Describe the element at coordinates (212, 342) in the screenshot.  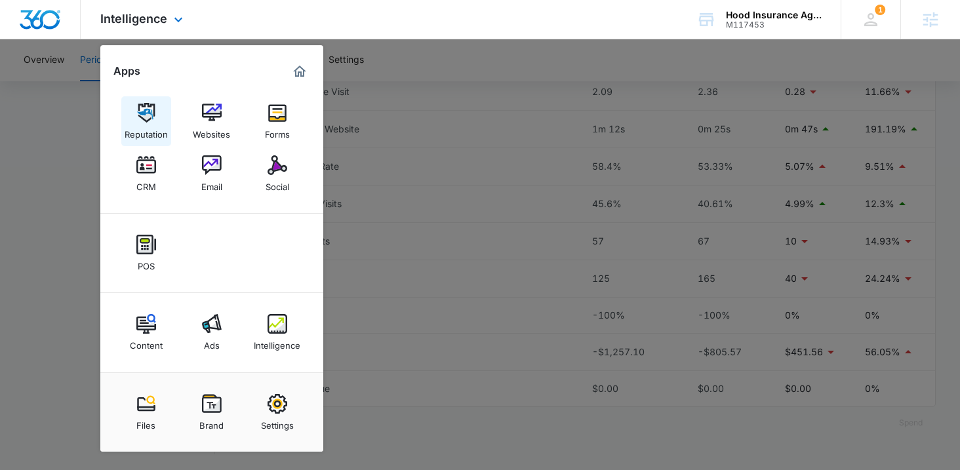
I see `div: Ads` at that location.